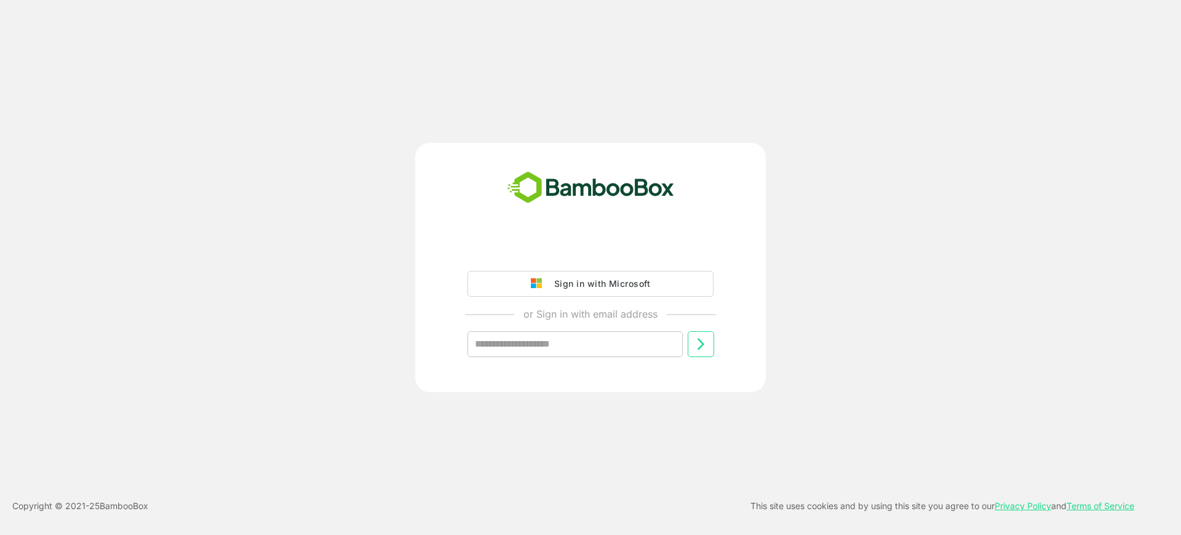 Image resolution: width=1181 pixels, height=535 pixels. What do you see at coordinates (1023, 505) in the screenshot?
I see `a: Privacy Policy` at bounding box center [1023, 505].